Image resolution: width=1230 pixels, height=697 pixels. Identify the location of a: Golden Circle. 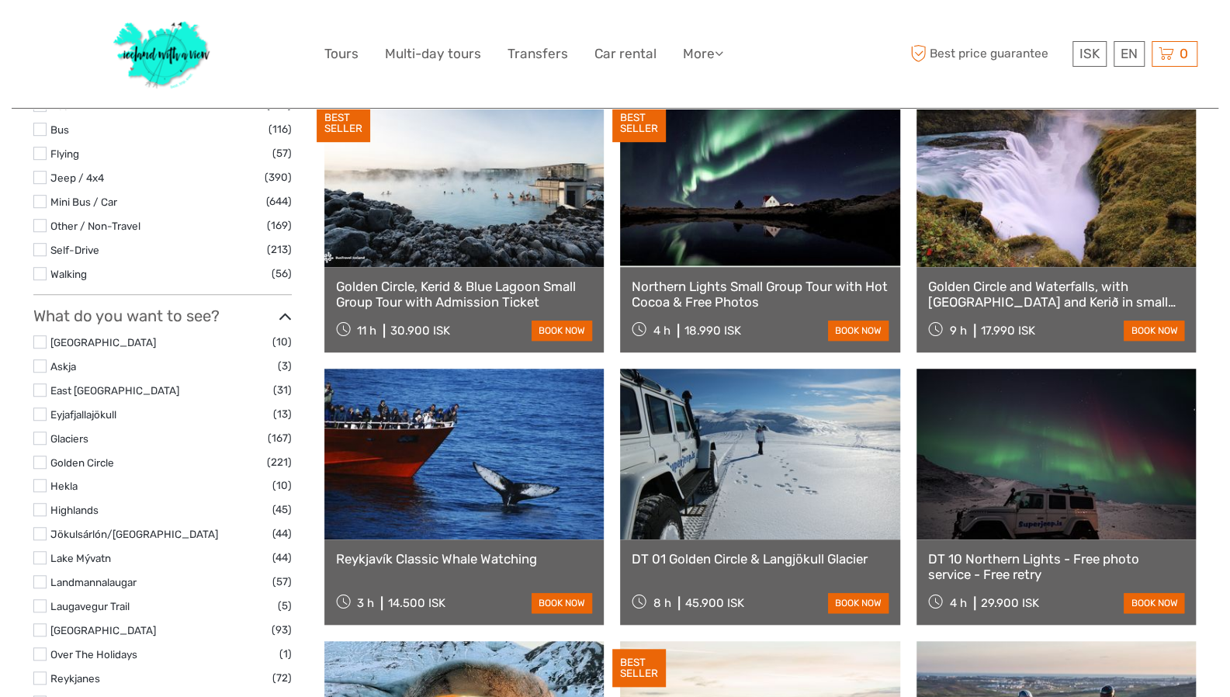
(82, 462).